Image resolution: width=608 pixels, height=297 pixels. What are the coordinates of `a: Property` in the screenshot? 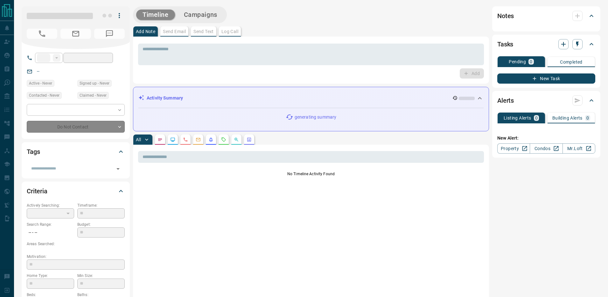 It's located at (513, 148).